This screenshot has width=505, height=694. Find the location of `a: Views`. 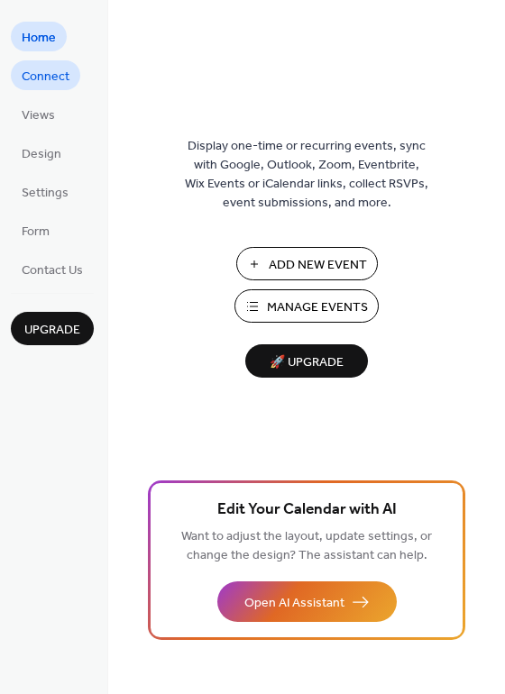

a: Views is located at coordinates (38, 114).